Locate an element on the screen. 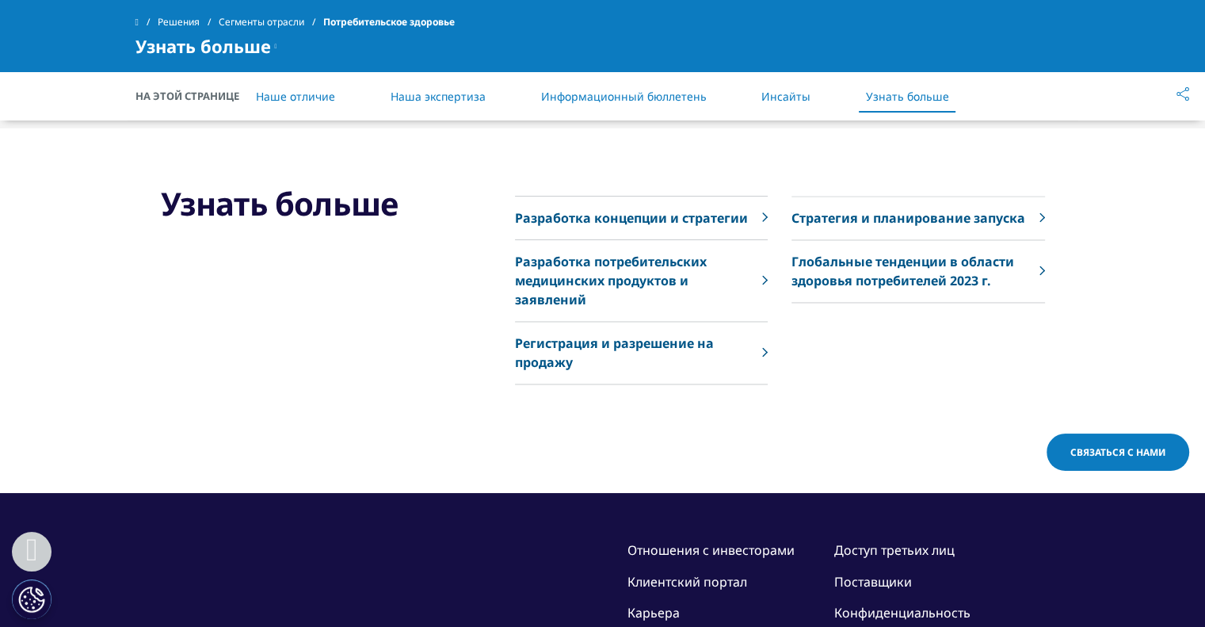  a: Разработка концепции и стратегии is located at coordinates (641, 218).